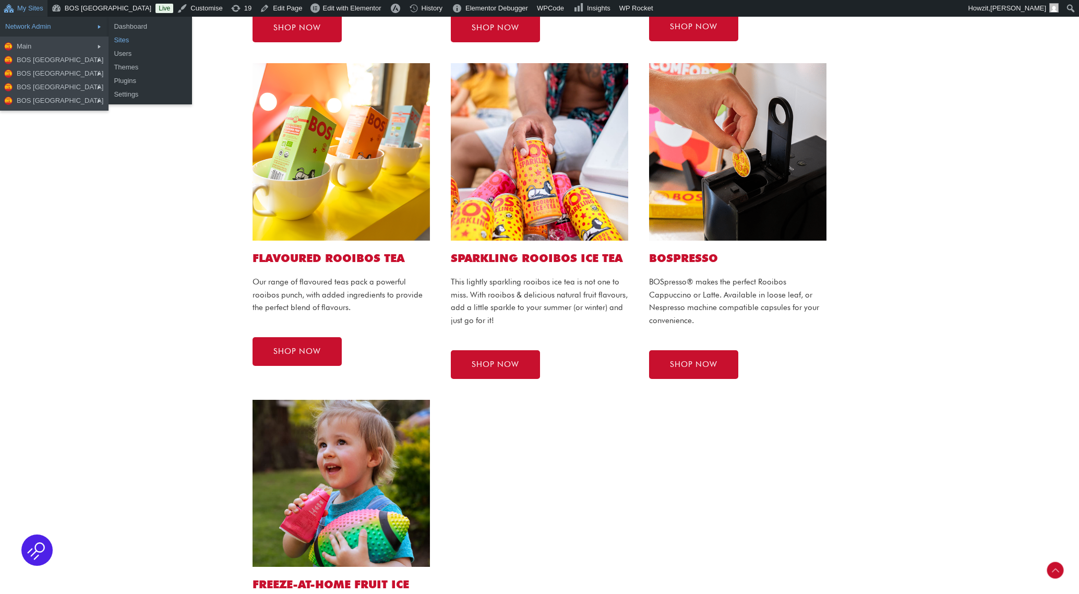  Describe the element at coordinates (352, 8) in the screenshot. I see `span: Edit with Elementor` at that location.